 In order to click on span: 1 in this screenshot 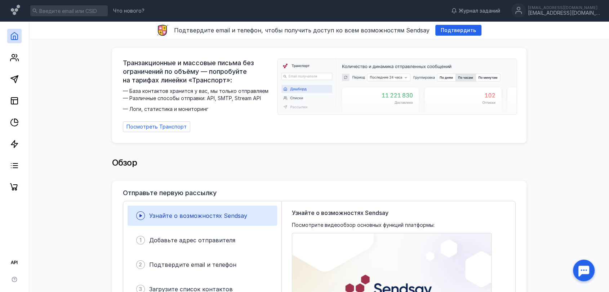, I will do `click(141, 240)`.